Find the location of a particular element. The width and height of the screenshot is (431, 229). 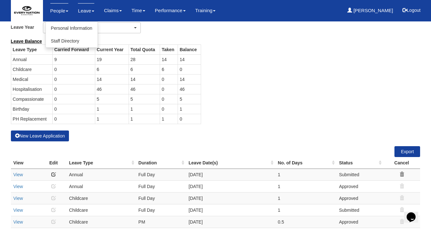

th: Leave Type : activate to sort column ascending is located at coordinates (101, 163).